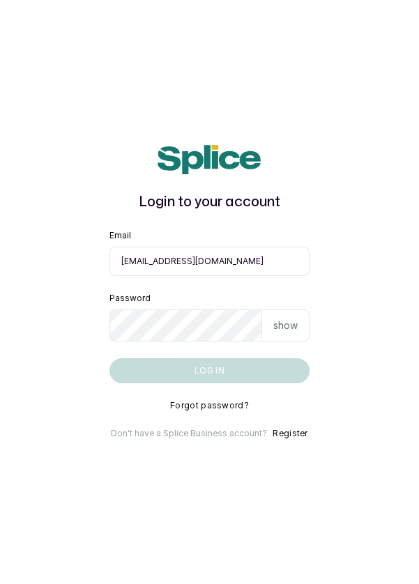 This screenshot has height=584, width=419. I want to click on label: Password, so click(130, 298).